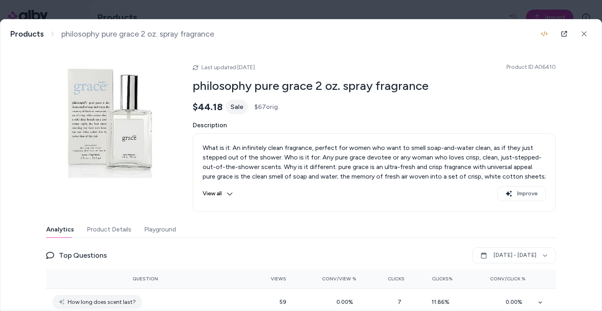 The width and height of the screenshot is (602, 311). What do you see at coordinates (27, 34) in the screenshot?
I see `a: Products` at bounding box center [27, 34].